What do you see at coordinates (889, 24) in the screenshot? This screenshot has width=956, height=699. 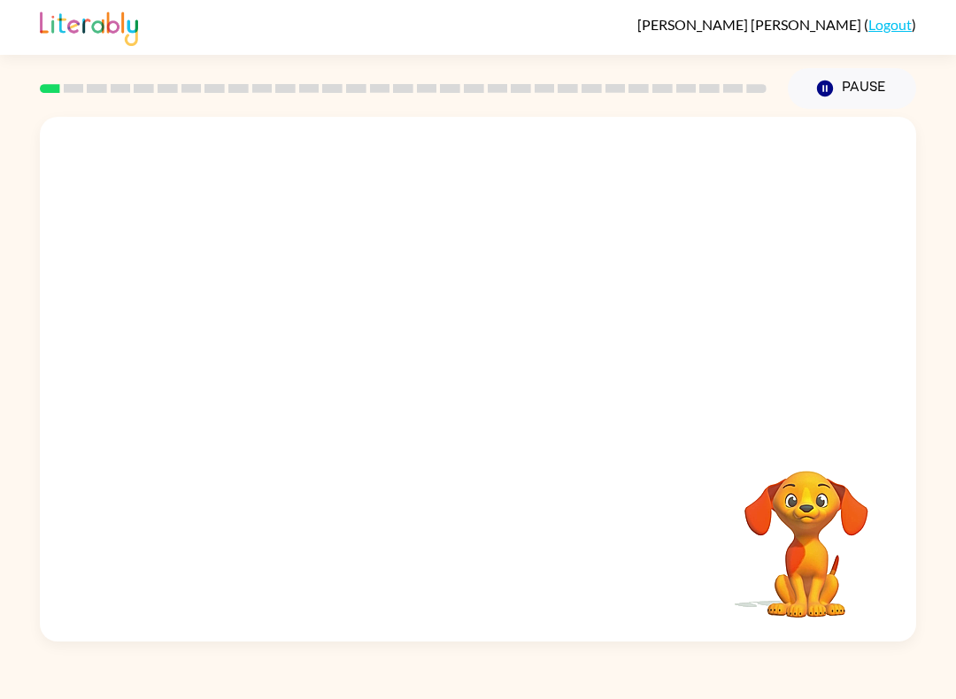 I see `a: Logout` at bounding box center [889, 24].